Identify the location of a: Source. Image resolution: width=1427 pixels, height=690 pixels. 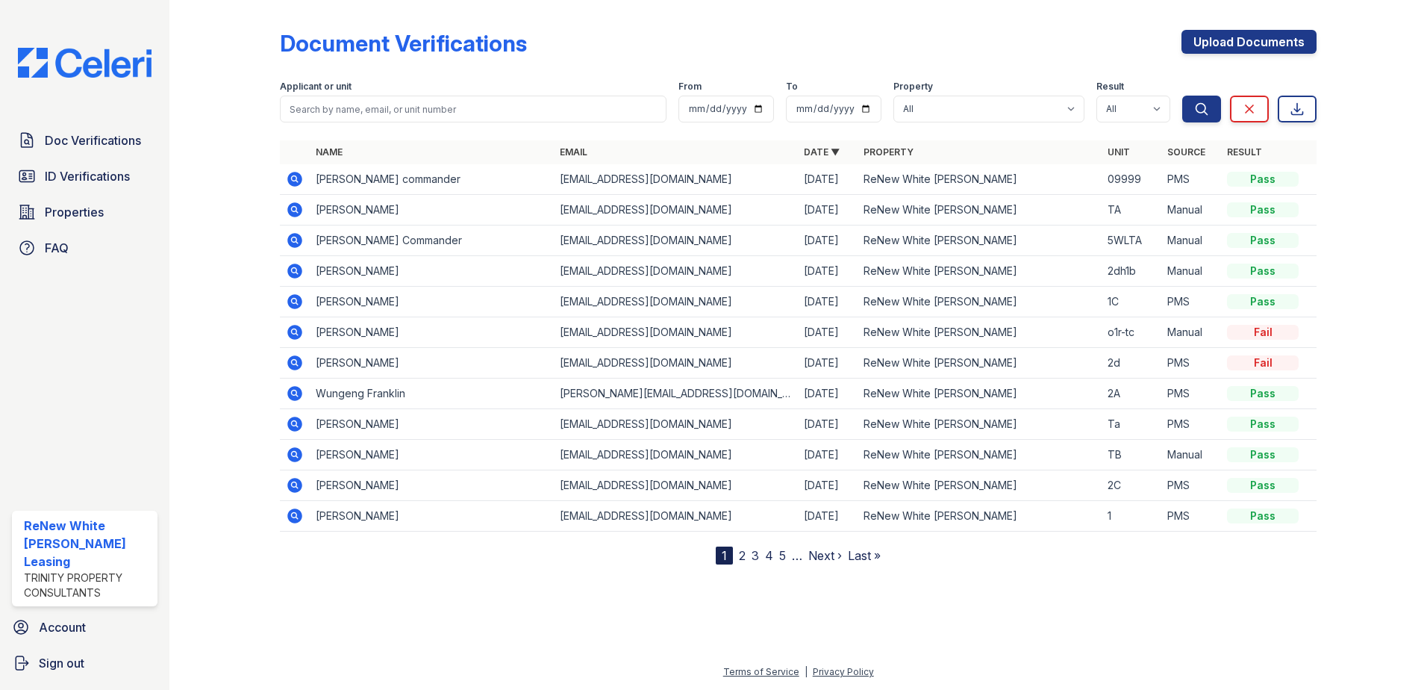
(1186, 152).